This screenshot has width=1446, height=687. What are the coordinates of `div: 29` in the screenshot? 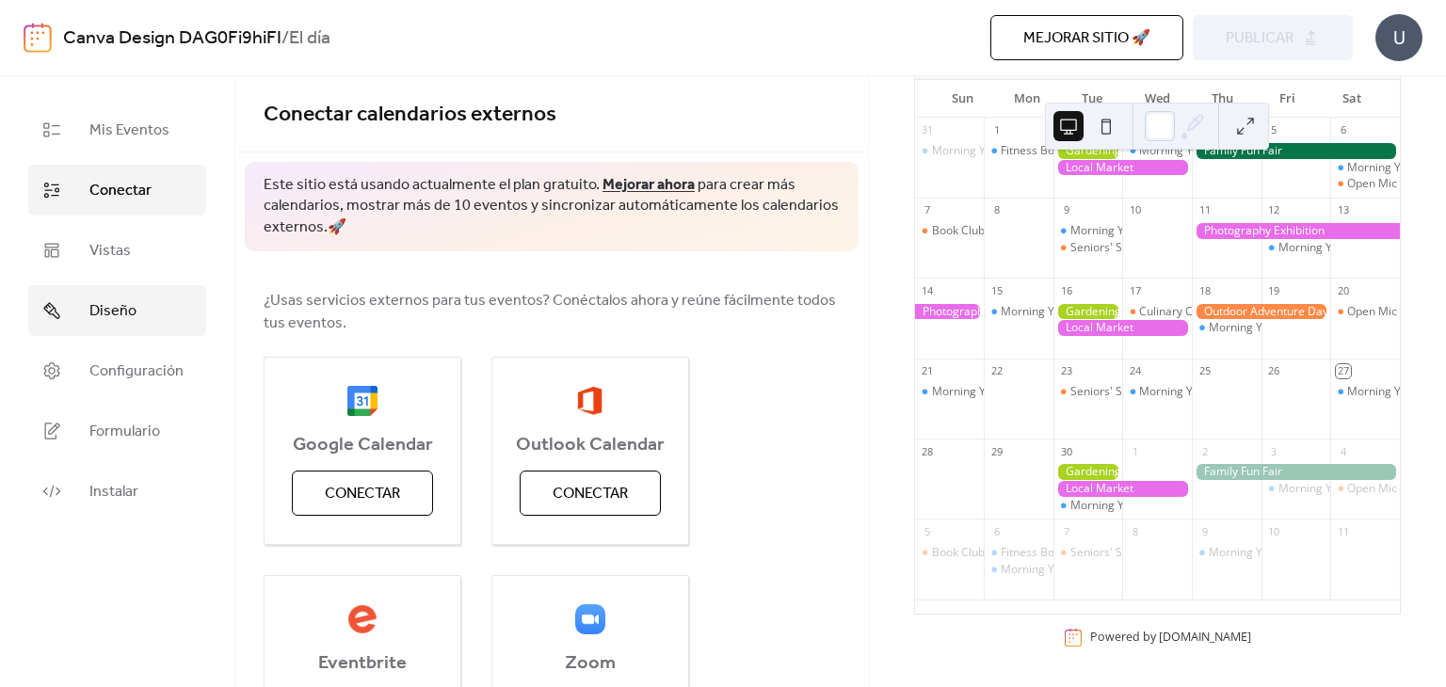 It's located at (996, 451).